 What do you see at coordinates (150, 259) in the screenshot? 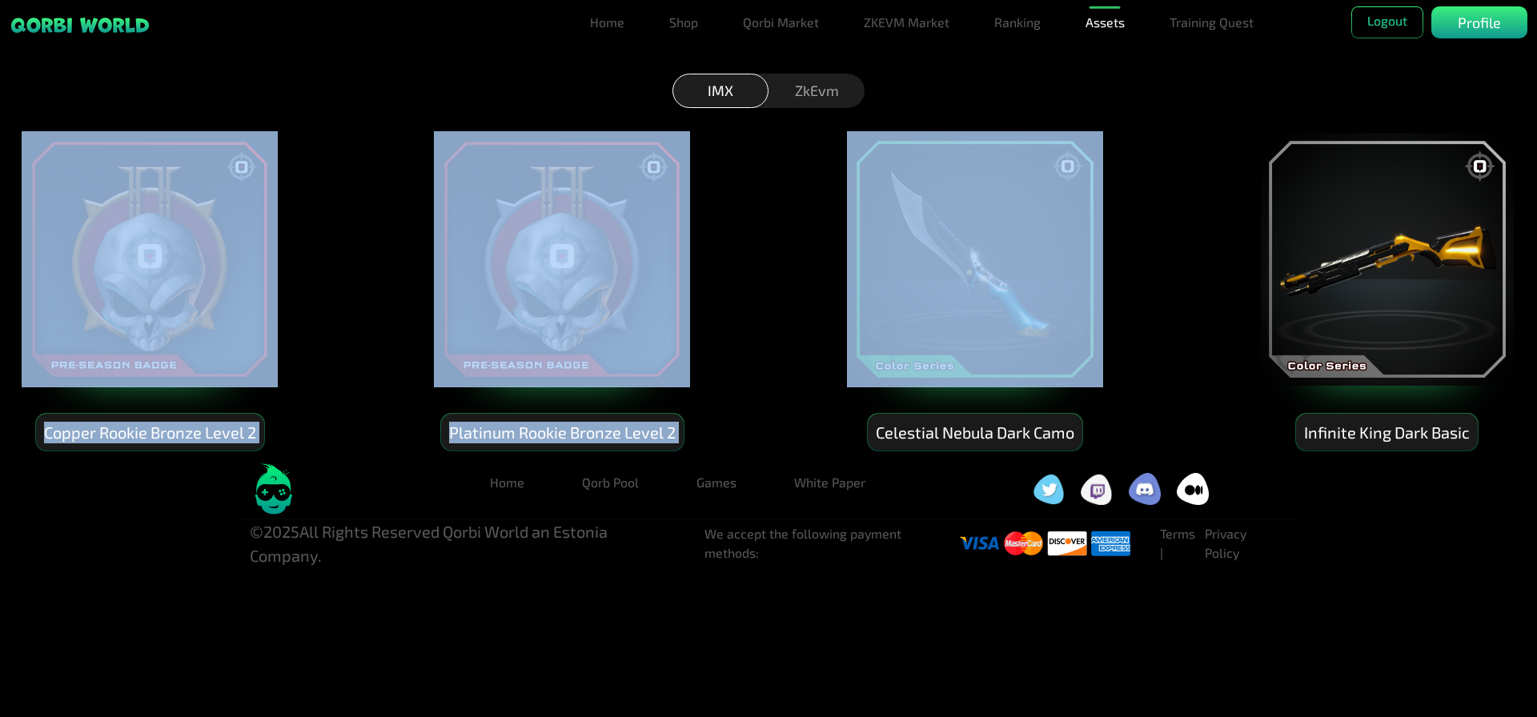
I see `img: Copper Rookie Bronze Level 2` at bounding box center [150, 259].